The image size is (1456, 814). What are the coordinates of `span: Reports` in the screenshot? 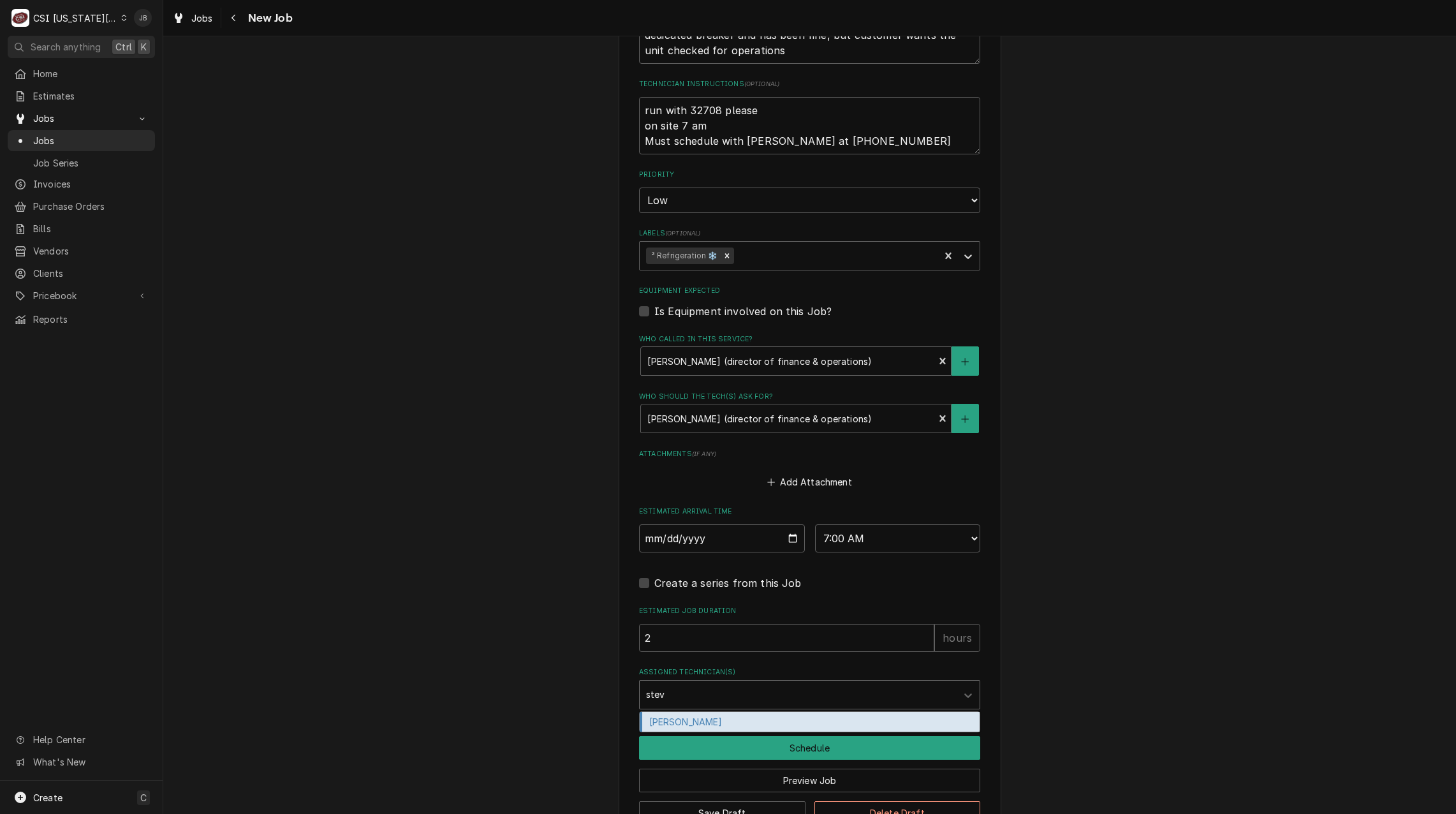 It's located at (90, 319).